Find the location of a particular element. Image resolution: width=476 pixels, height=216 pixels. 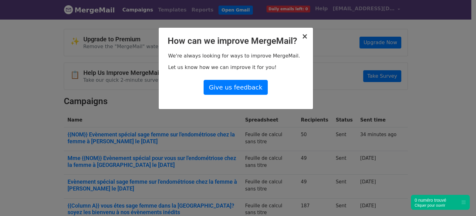

p: Let us know how we can improve it for you! is located at coordinates (236, 67).